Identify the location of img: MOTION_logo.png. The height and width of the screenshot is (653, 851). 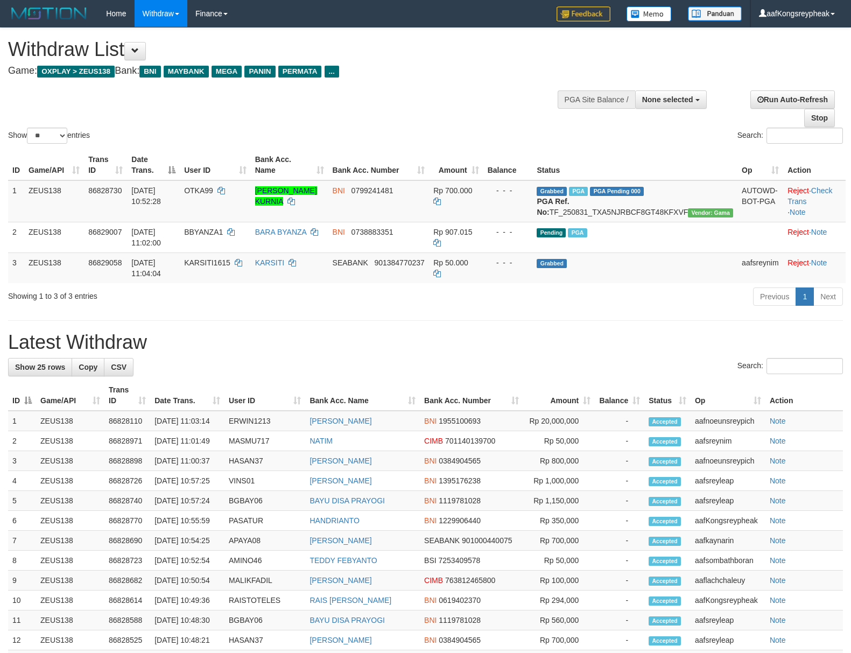
(49, 13).